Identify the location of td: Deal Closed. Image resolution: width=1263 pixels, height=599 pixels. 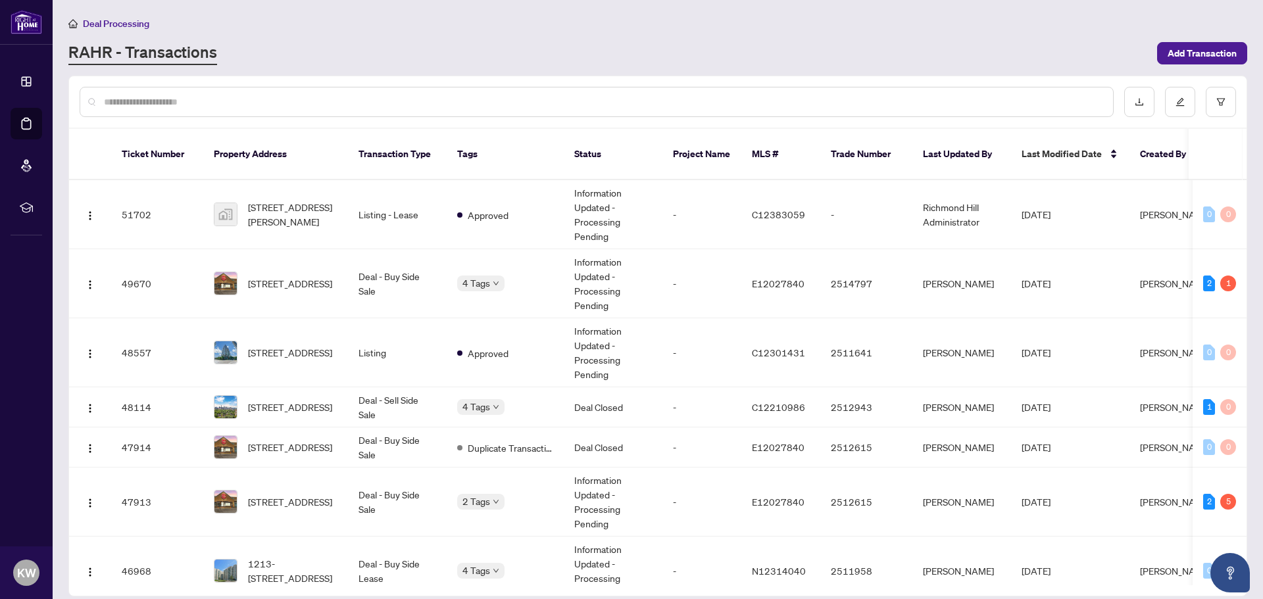
(613, 407).